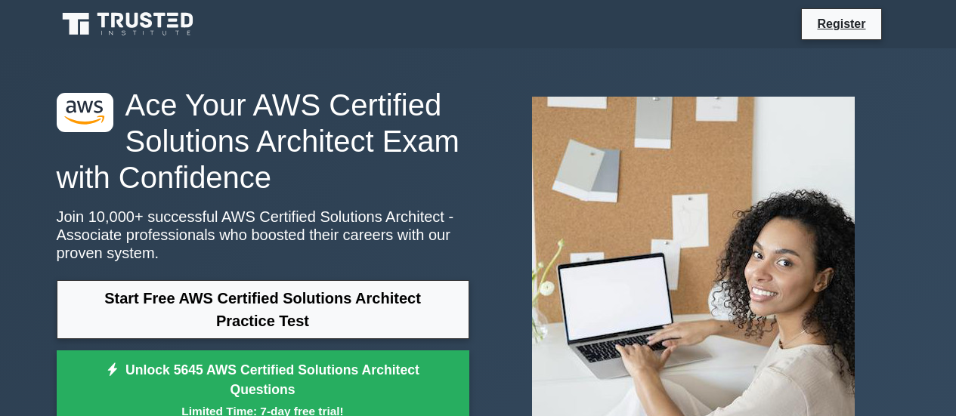 This screenshot has height=416, width=956. Describe the element at coordinates (263, 235) in the screenshot. I see `p: Join 10,000+ successful AWS Certified Solutions Architect - Associate professionals who boosted t...` at that location.